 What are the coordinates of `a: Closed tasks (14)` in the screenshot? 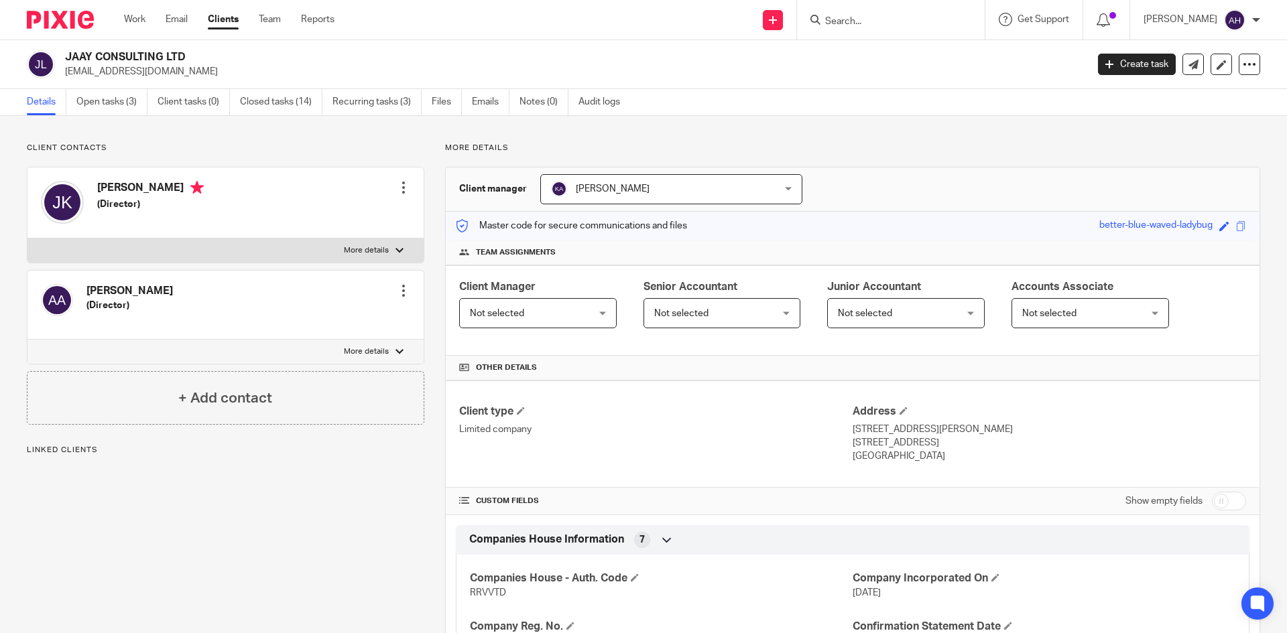 It's located at (281, 102).